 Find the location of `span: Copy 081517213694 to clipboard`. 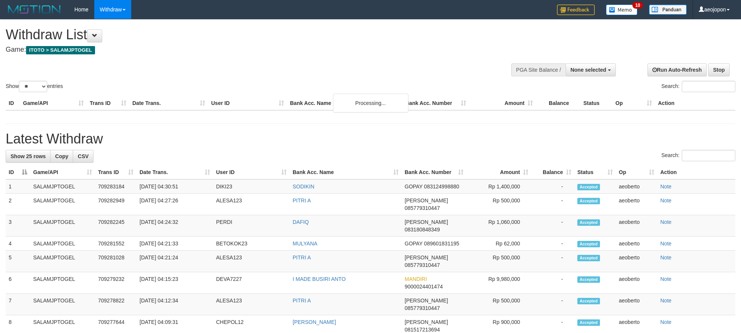

span: Copy 081517213694 to clipboard is located at coordinates (422, 329).